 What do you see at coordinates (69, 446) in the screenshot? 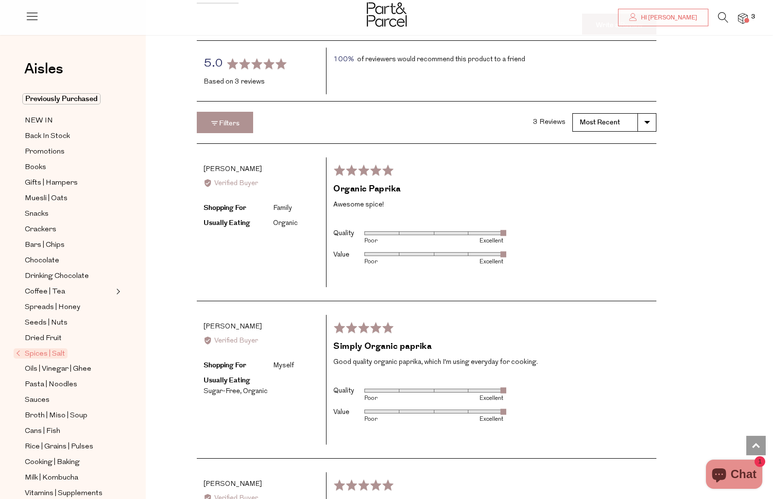
I see `a: Rice | Grains | Pulses` at bounding box center [69, 446].